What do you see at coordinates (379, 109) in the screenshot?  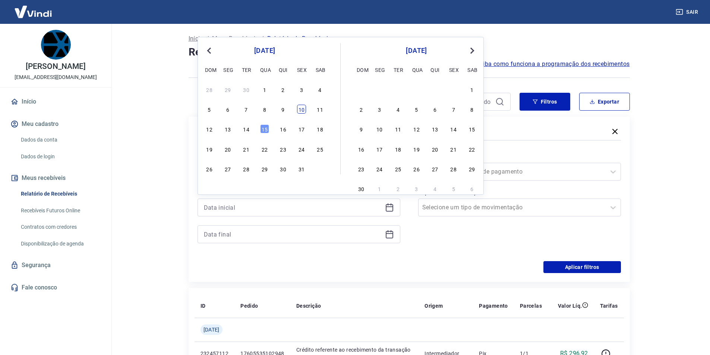 I see `div: Choose segunda-feira, 3 de novembro de 2025` at bounding box center [379, 109].